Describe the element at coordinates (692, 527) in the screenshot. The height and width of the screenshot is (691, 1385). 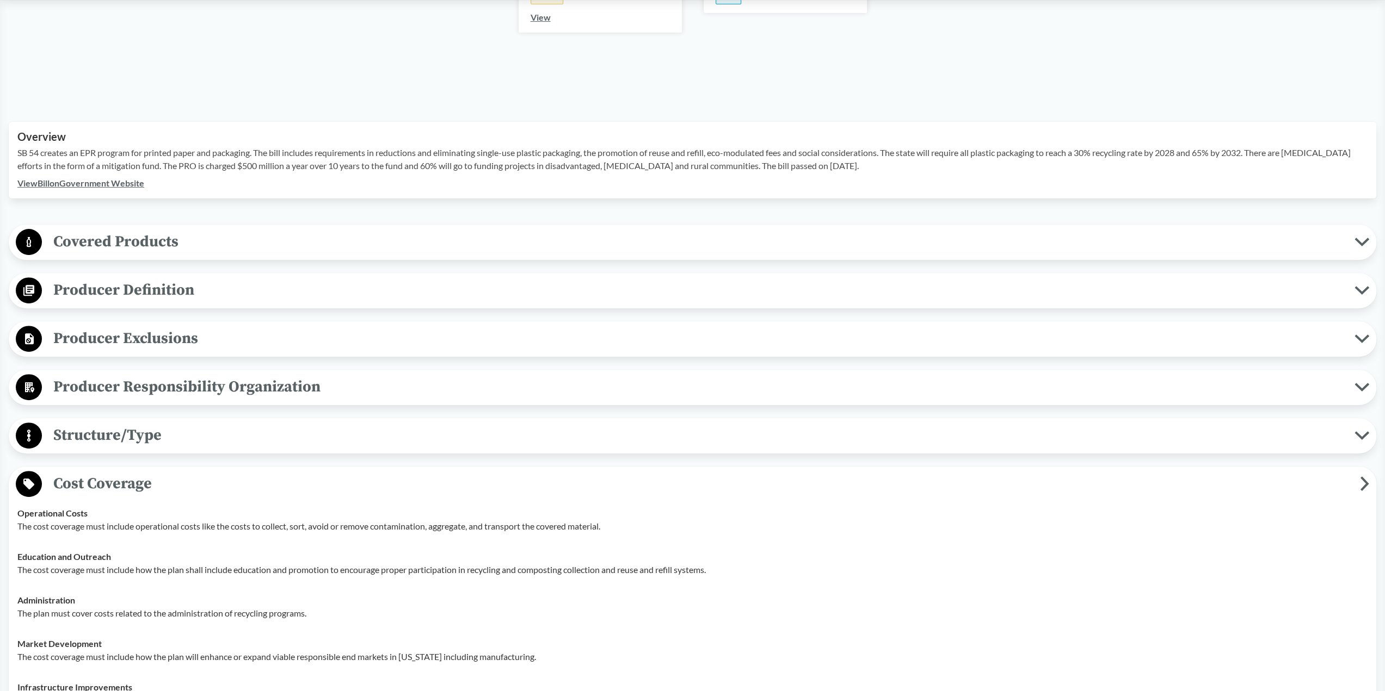
I see `p: The cost coverage must include operational costs like the costs to collect, sort, avoid or remove...` at that location.